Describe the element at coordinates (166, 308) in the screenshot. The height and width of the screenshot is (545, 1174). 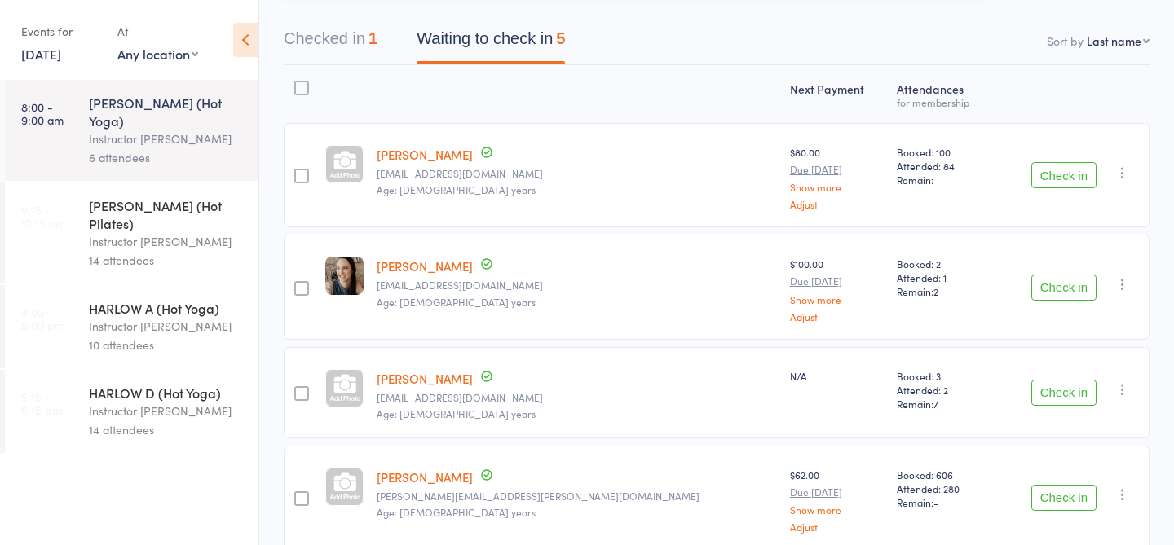
I see `div: HARLOW A (Hot Yoga)` at that location.